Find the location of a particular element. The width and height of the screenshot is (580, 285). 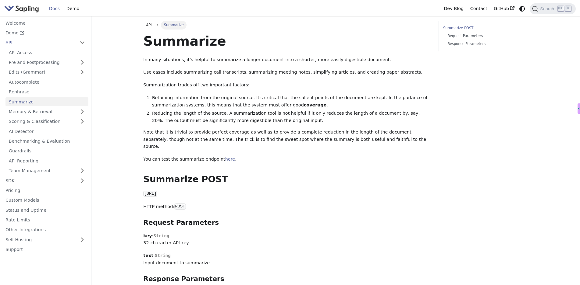

button: Search (Ctrl+K) is located at coordinates (552, 9).